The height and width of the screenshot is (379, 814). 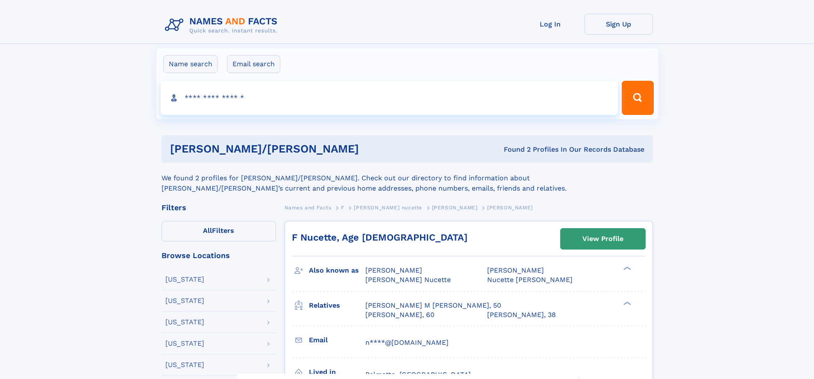 I want to click on button: Search Button, so click(x=638, y=98).